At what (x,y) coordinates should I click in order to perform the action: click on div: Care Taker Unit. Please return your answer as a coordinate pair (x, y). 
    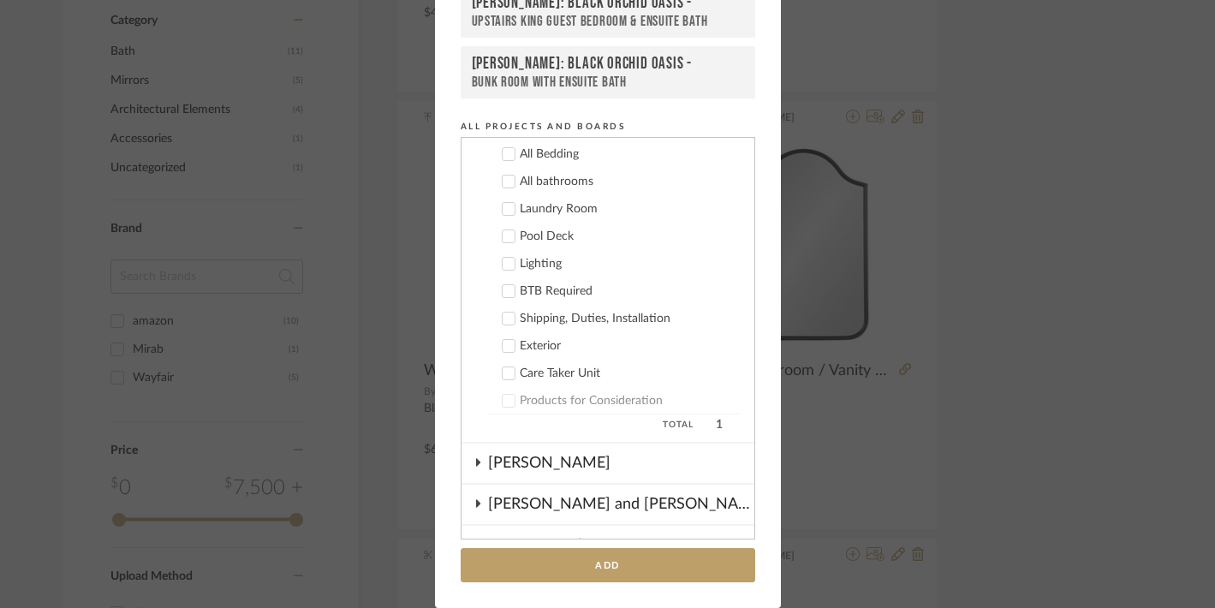
    Looking at the image, I should click on (630, 373).